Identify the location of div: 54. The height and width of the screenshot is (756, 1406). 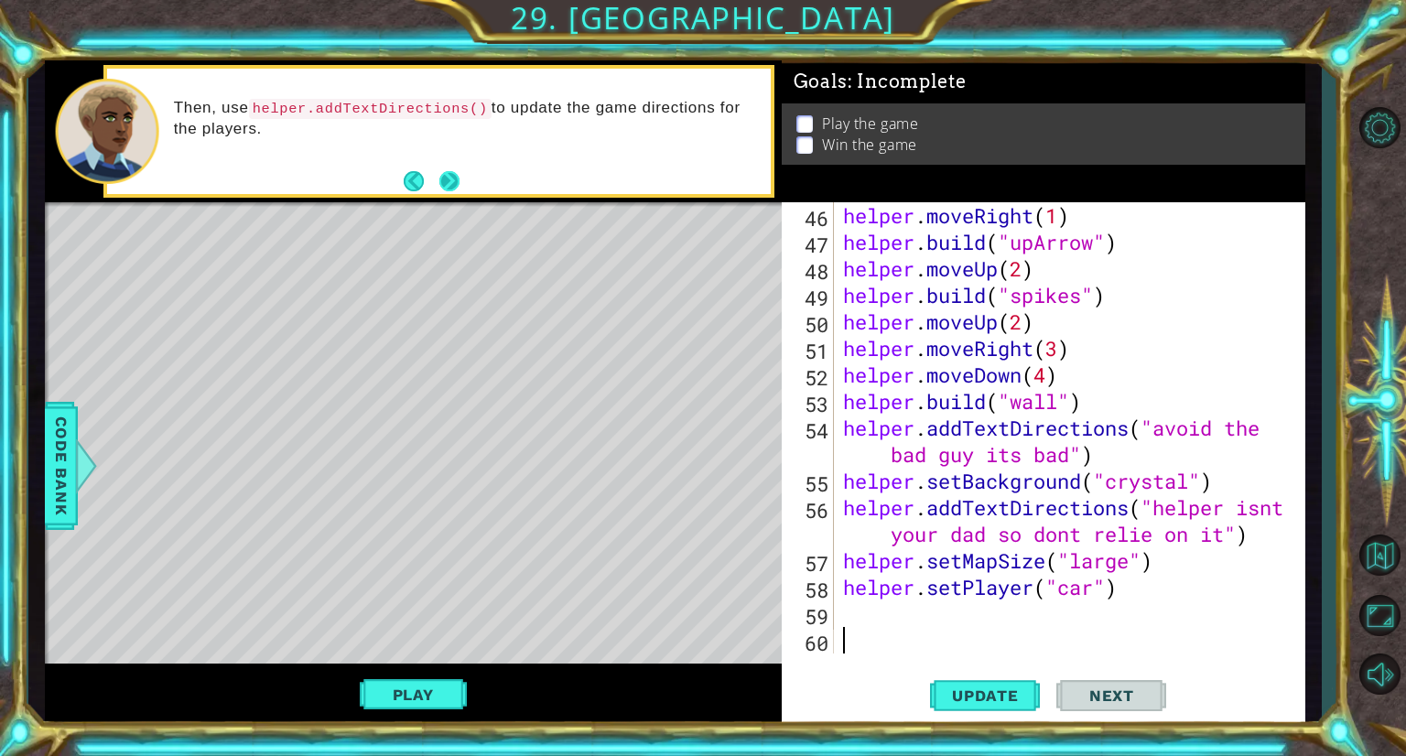
(809, 444).